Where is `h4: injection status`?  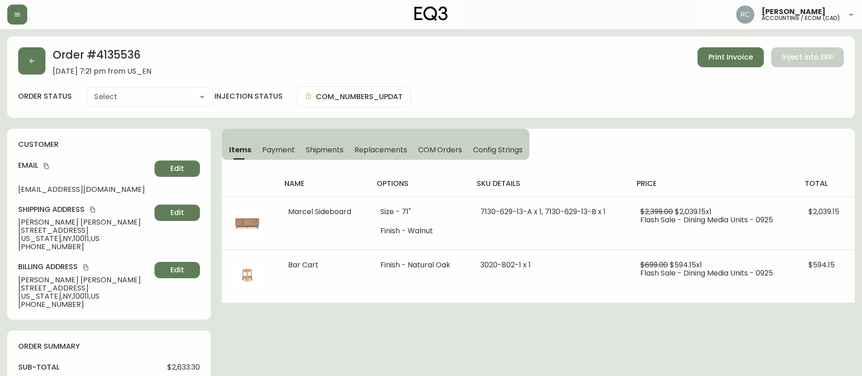 h4: injection status is located at coordinates (248, 96).